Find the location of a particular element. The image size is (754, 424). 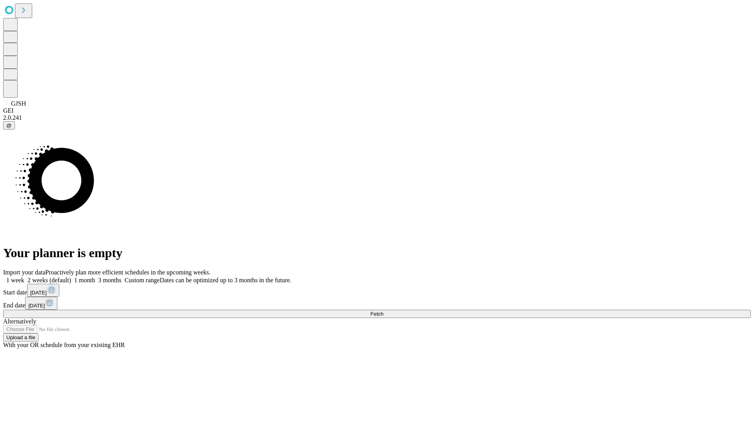

span: Alternatively is located at coordinates (20, 321).